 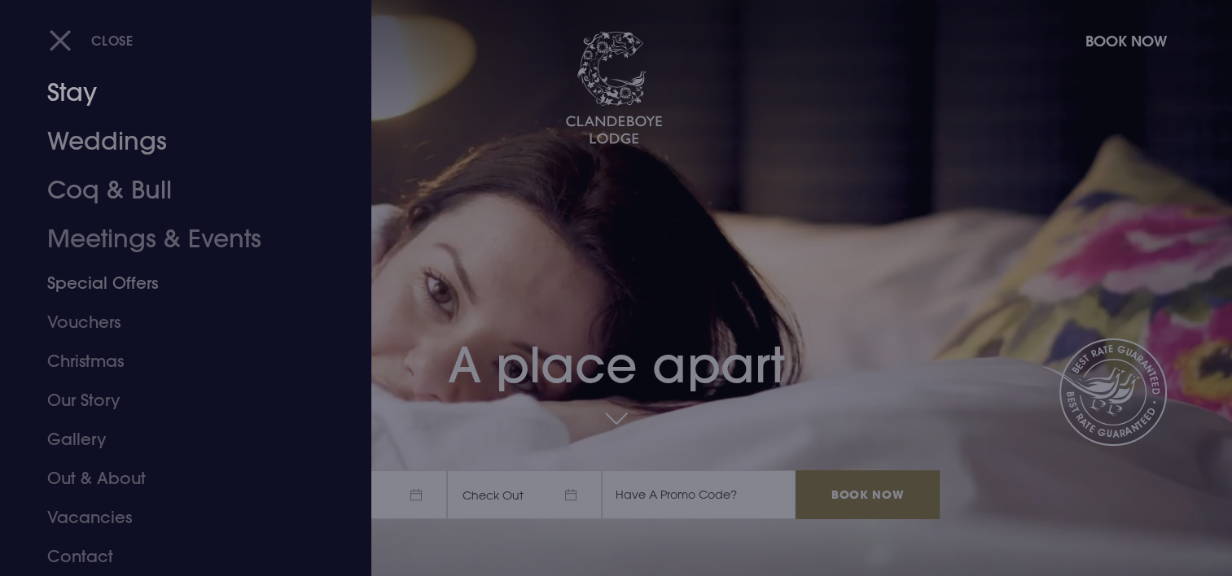 What do you see at coordinates (176, 191) in the screenshot?
I see `a: Coq & Bull` at bounding box center [176, 191].